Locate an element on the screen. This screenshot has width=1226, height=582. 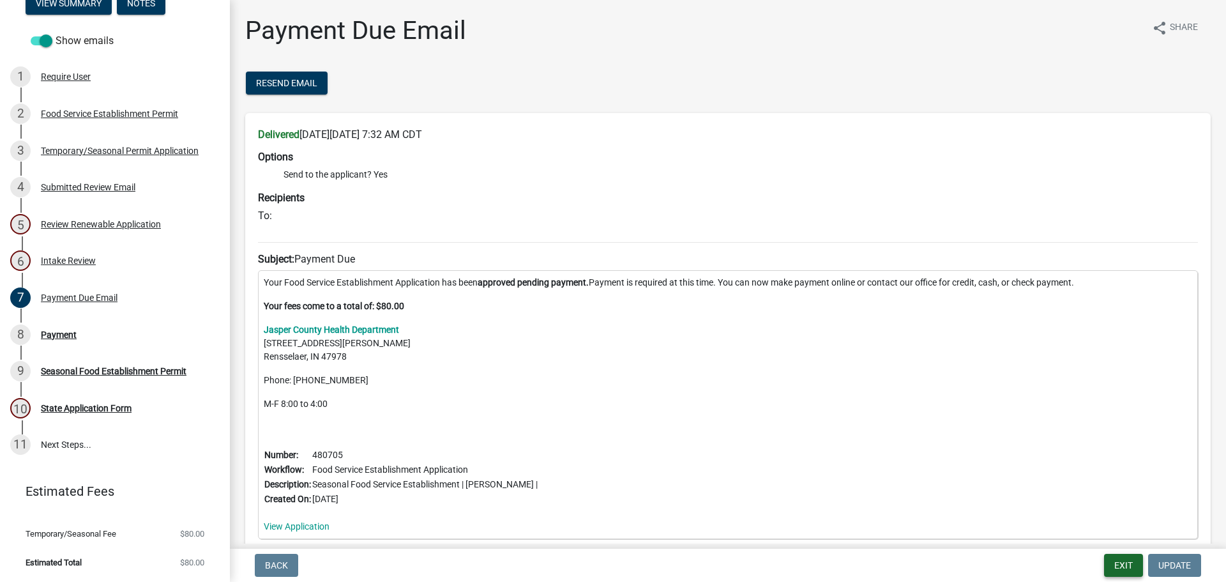
div: 4 is located at coordinates (20, 187).